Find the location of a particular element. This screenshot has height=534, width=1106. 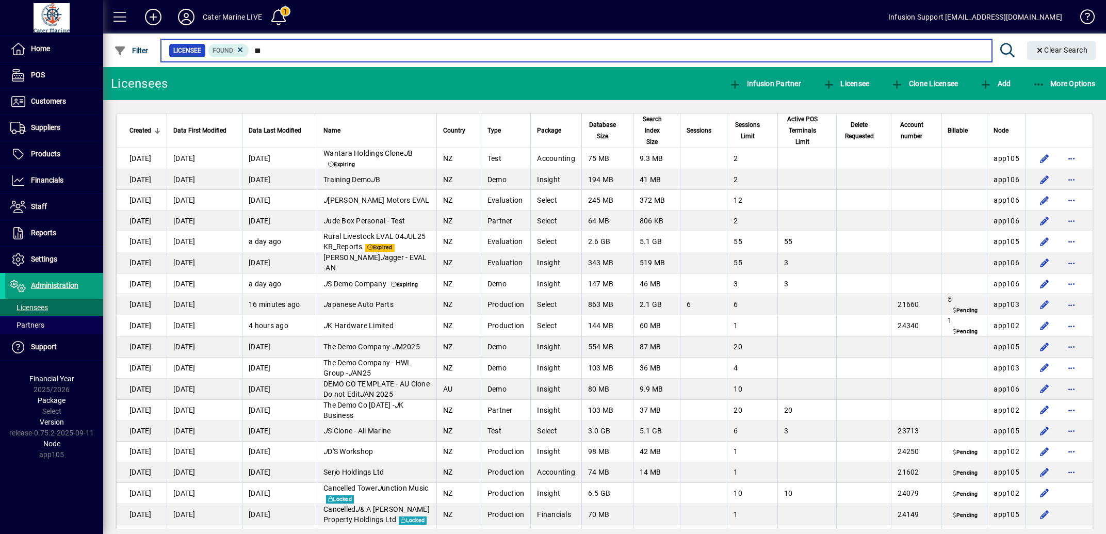

span: Filter is located at coordinates (131, 51).